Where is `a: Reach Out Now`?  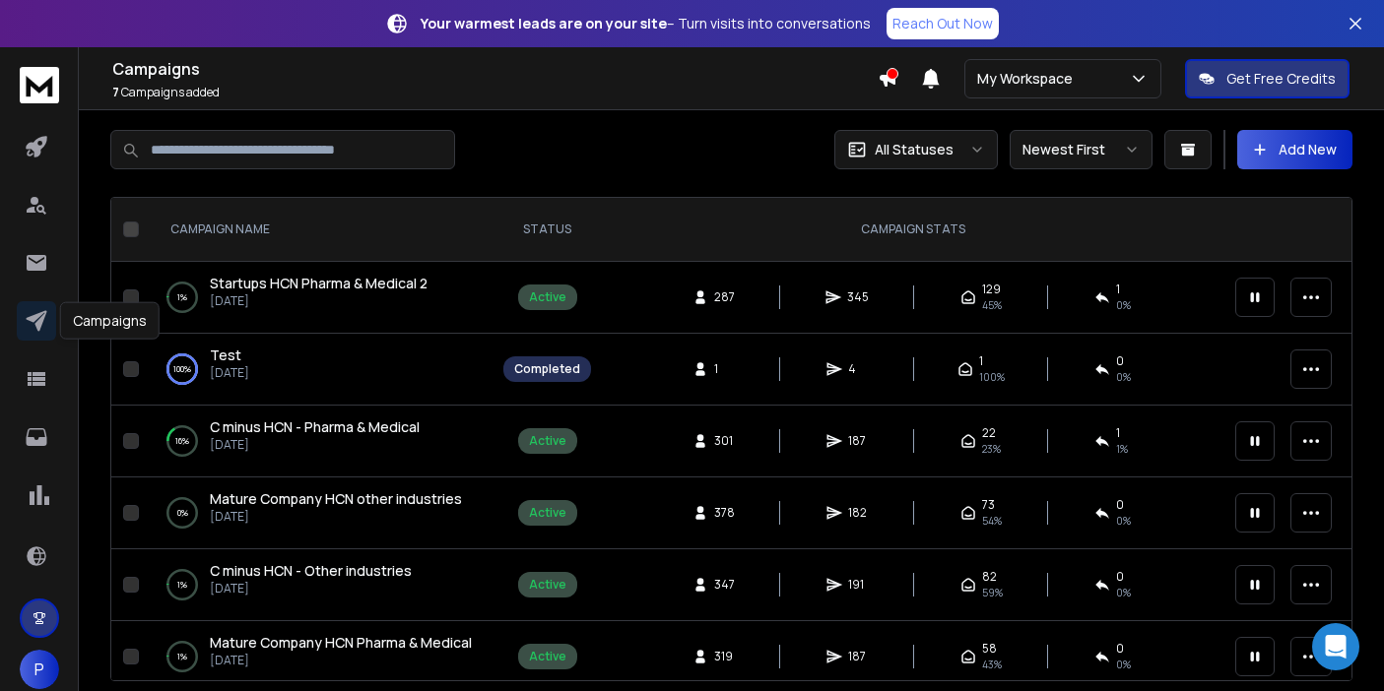
a: Reach Out Now is located at coordinates (942, 24).